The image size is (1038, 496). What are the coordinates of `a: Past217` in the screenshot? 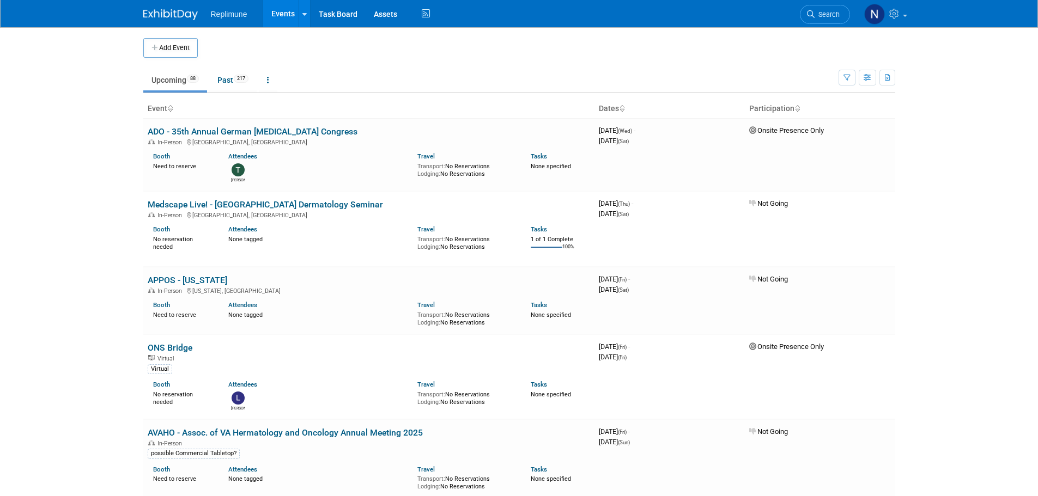 It's located at (233, 80).